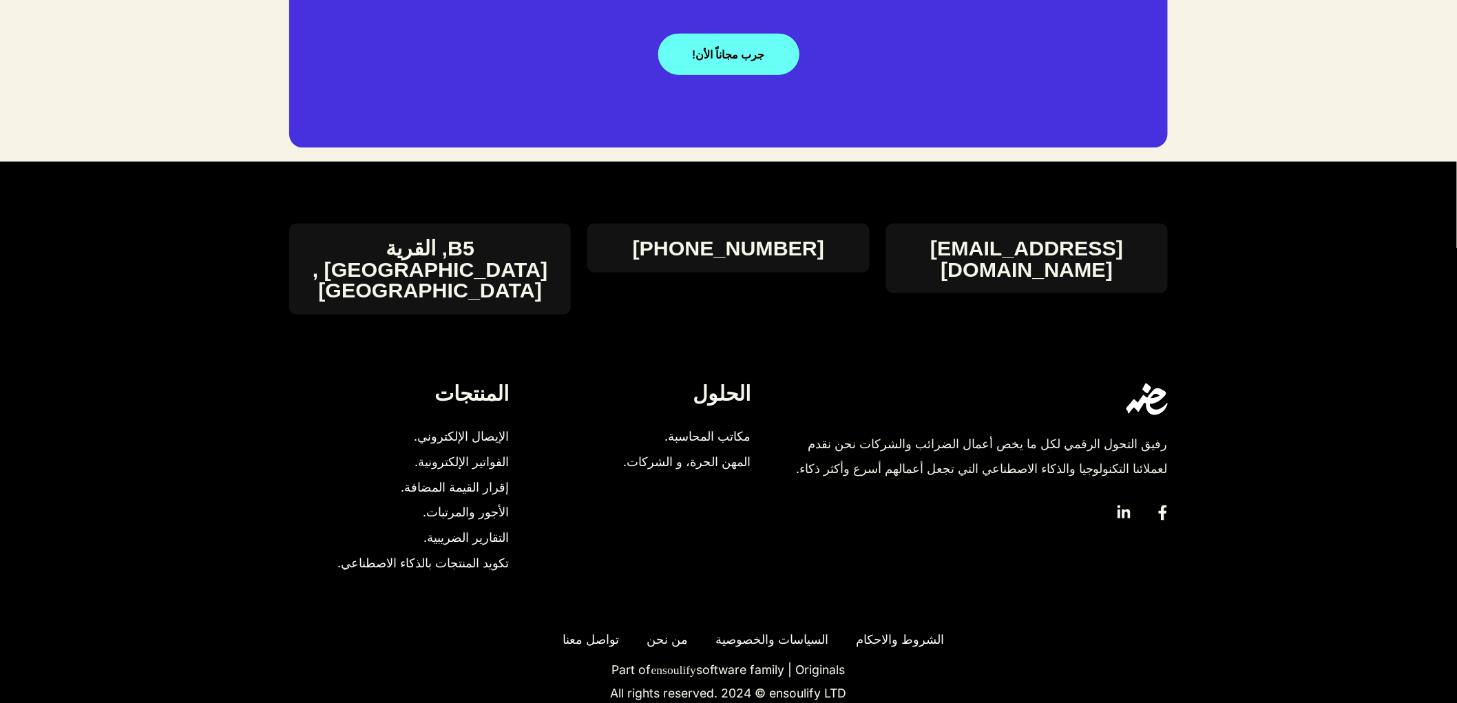 This screenshot has height=703, width=1457. What do you see at coordinates (465, 513) in the screenshot?
I see `span: الأجور والمرتبات.` at bounding box center [465, 513].